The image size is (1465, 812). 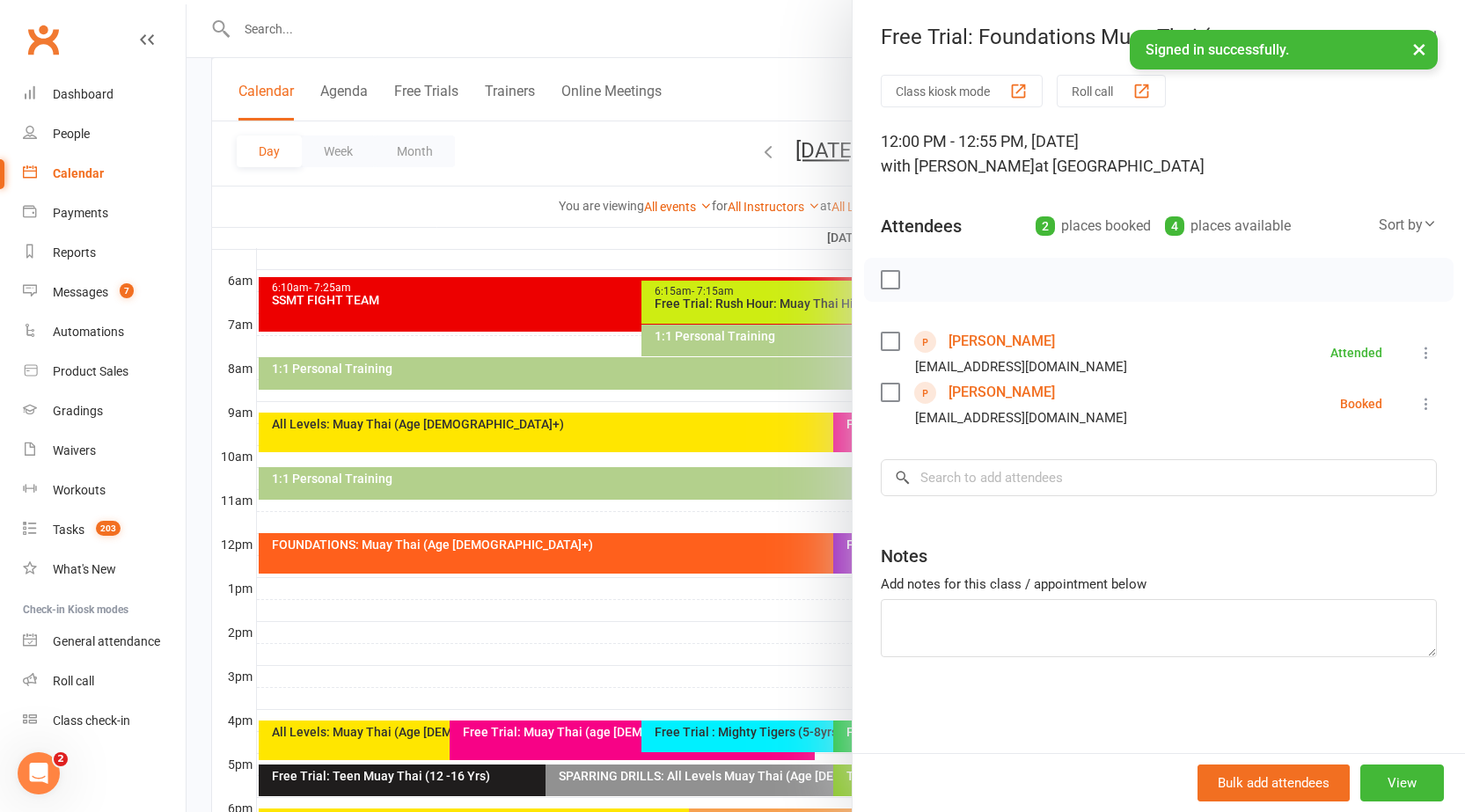 What do you see at coordinates (71, 133) in the screenshot?
I see `div: People` at bounding box center [71, 133].